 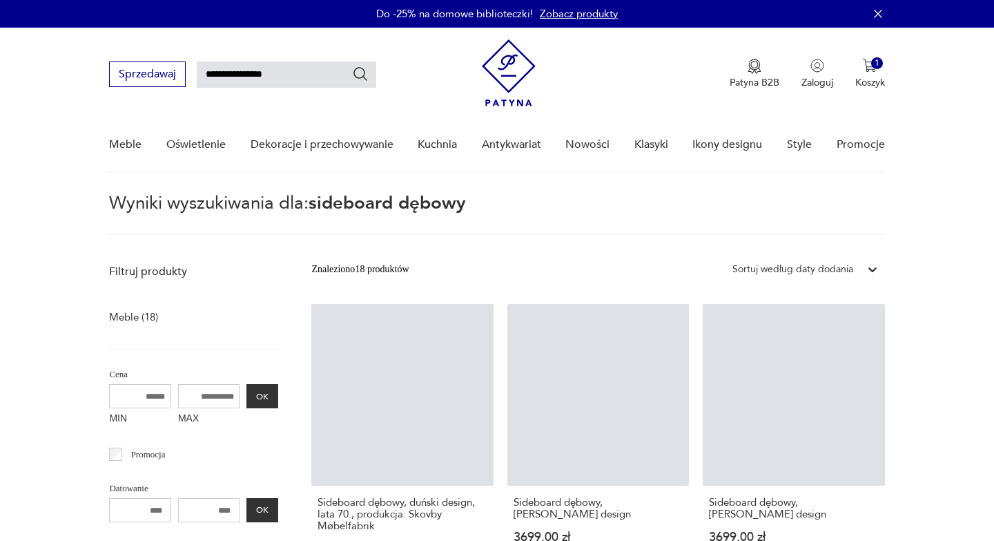 I want to click on a: Klasyki, so click(x=651, y=144).